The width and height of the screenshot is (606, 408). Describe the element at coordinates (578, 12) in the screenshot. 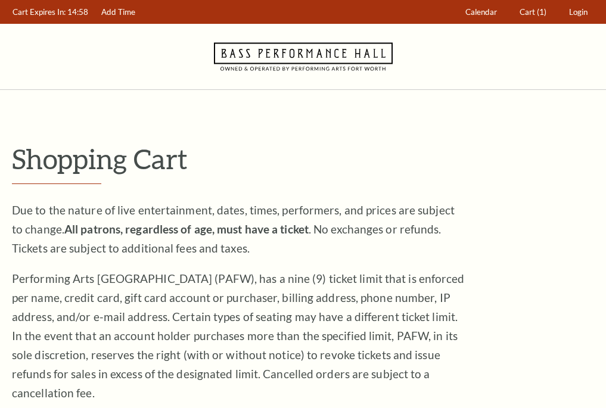

I see `span: Login` at that location.